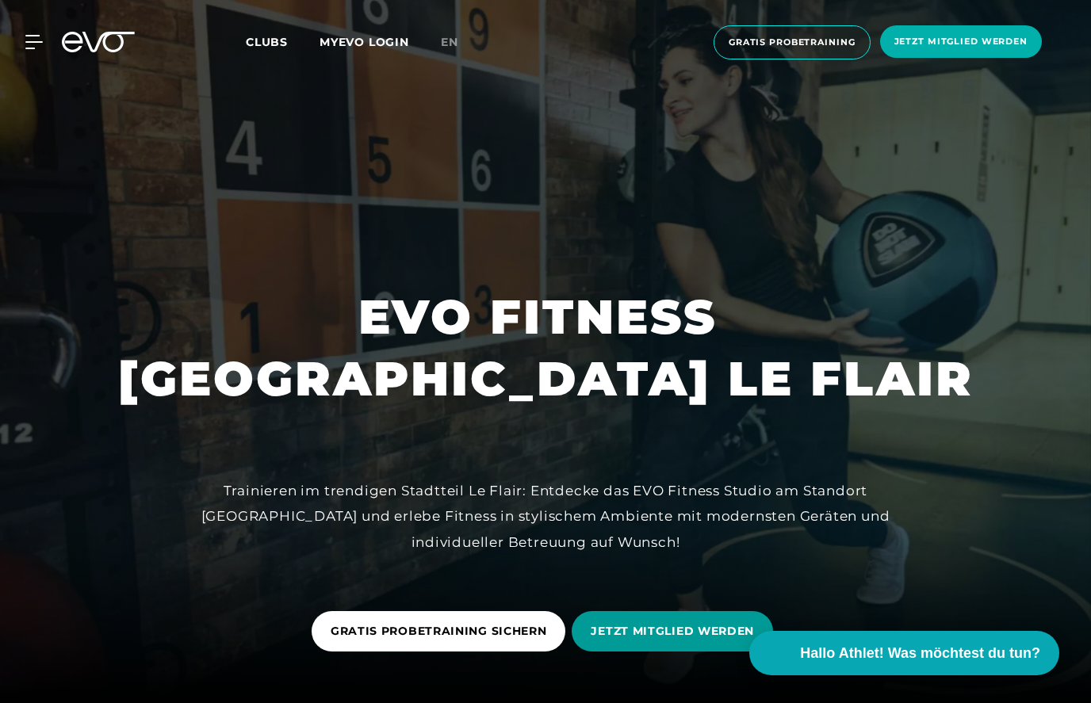  I want to click on span: Clubs, so click(266, 42).